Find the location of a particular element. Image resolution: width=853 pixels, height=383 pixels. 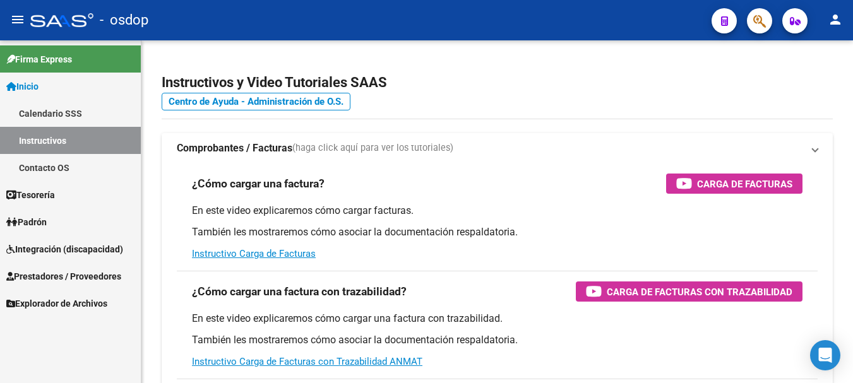

span: Integración (discapacidad) is located at coordinates (64, 249).